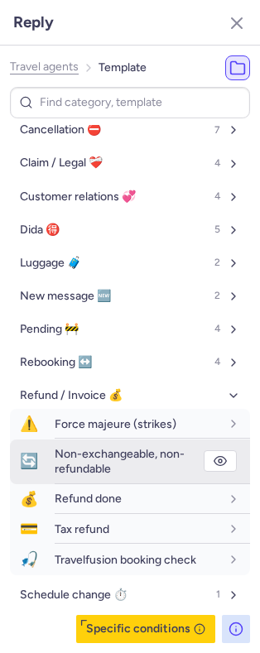  What do you see at coordinates (130, 130) in the screenshot?
I see `button: Cancellation ⛔️7` at bounding box center [130, 130].